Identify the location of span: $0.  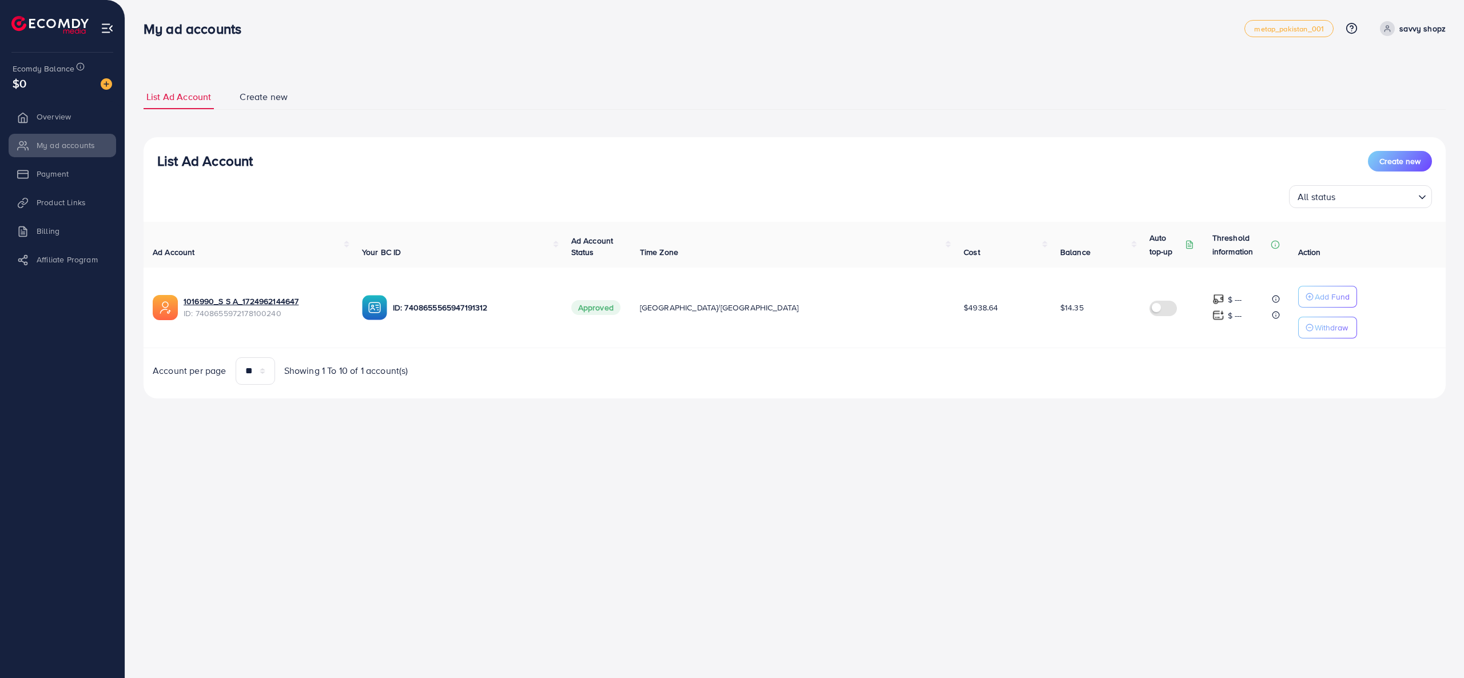
(19, 83).